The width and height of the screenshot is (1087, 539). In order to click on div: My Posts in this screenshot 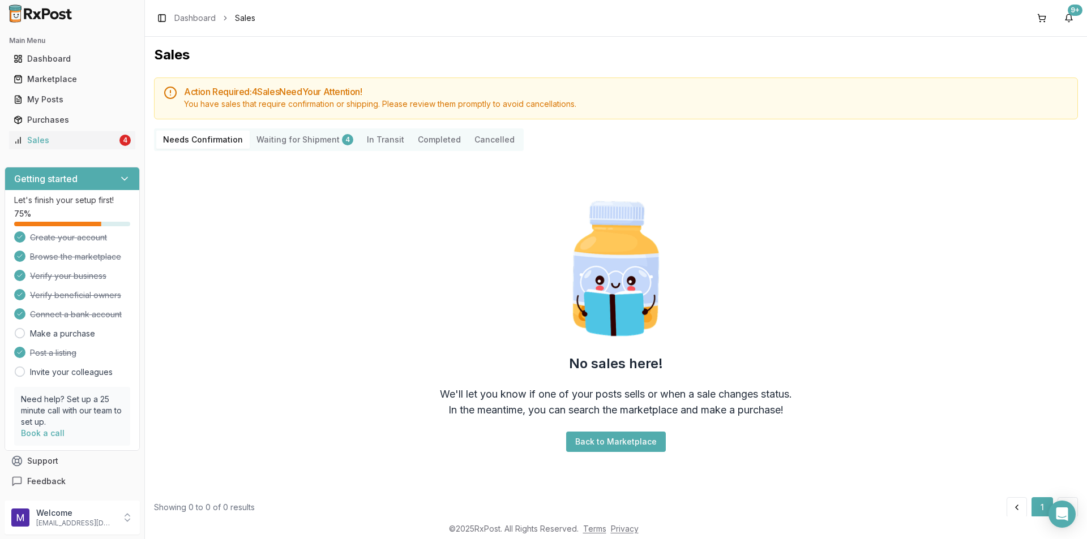, I will do `click(72, 100)`.